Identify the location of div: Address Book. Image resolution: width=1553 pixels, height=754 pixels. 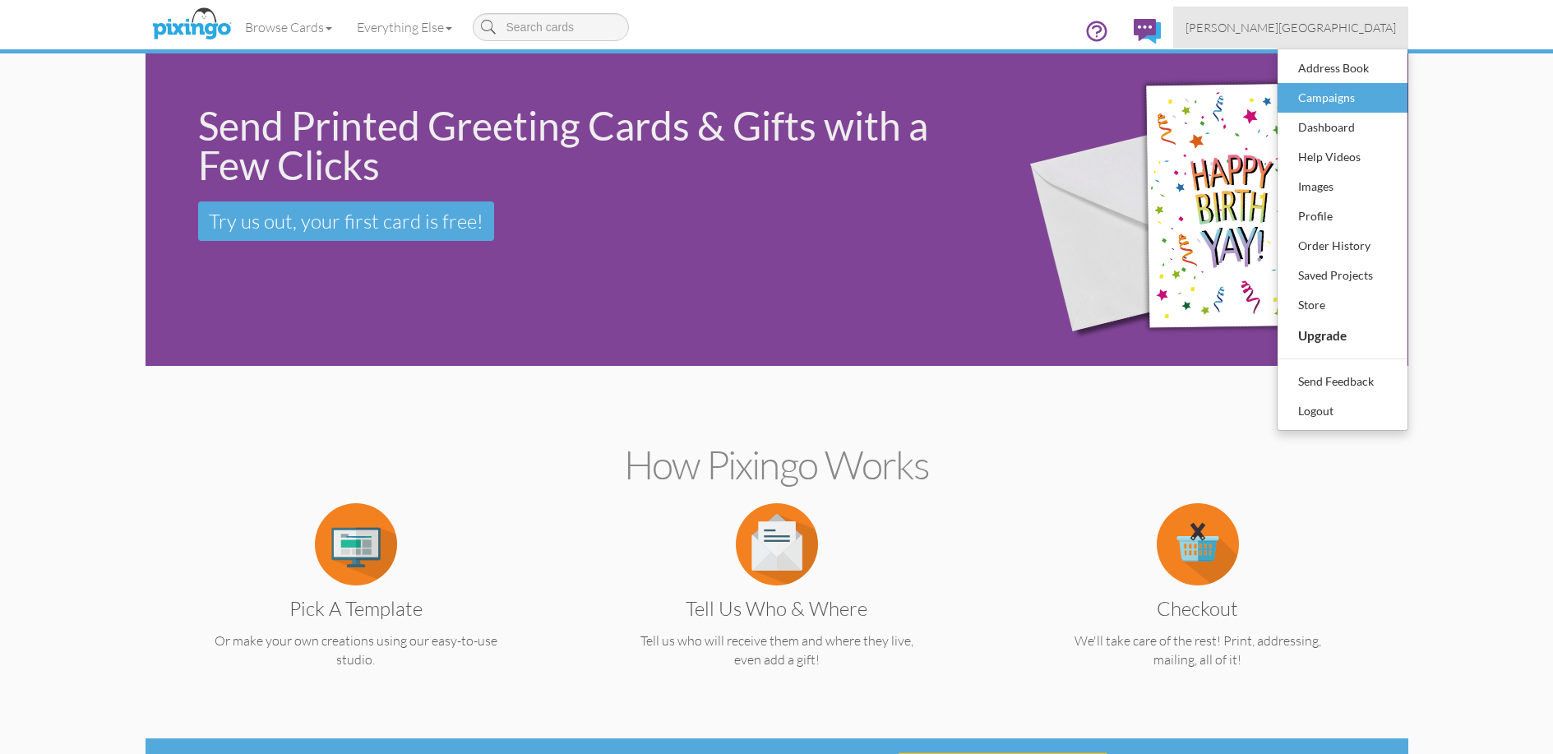
(1343, 68).